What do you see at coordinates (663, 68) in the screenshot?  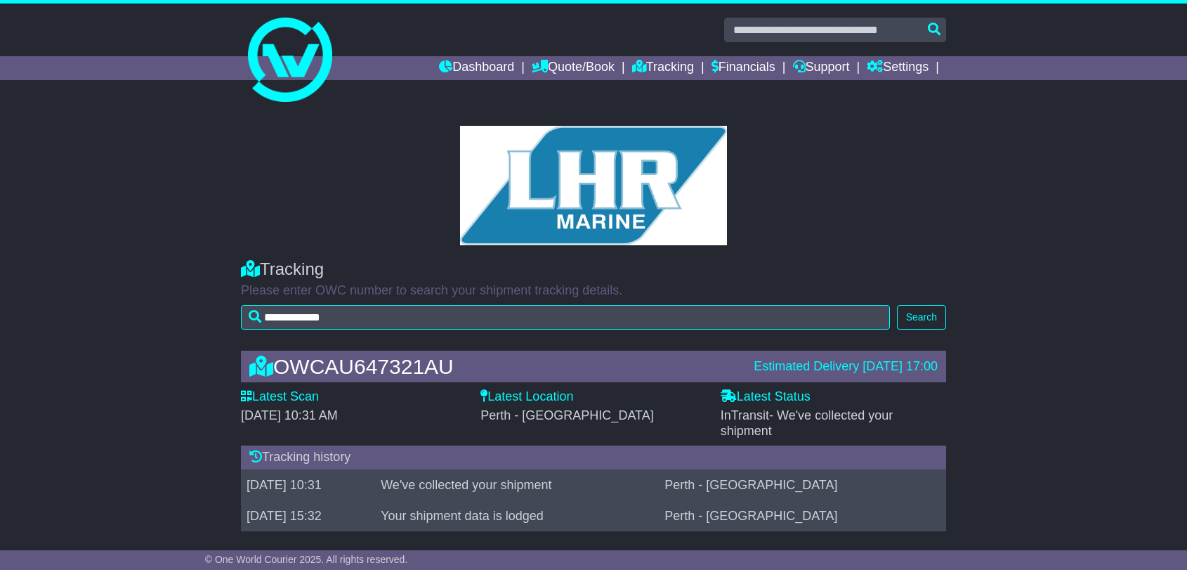 I see `a: Tracking` at bounding box center [663, 68].